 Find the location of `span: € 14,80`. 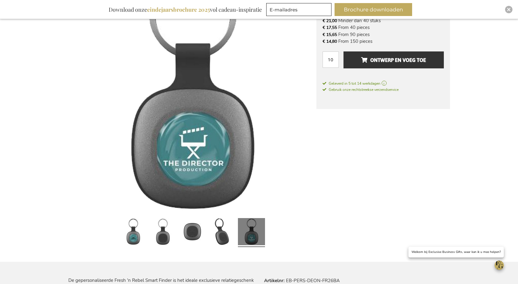

span: € 14,80 is located at coordinates (329, 41).